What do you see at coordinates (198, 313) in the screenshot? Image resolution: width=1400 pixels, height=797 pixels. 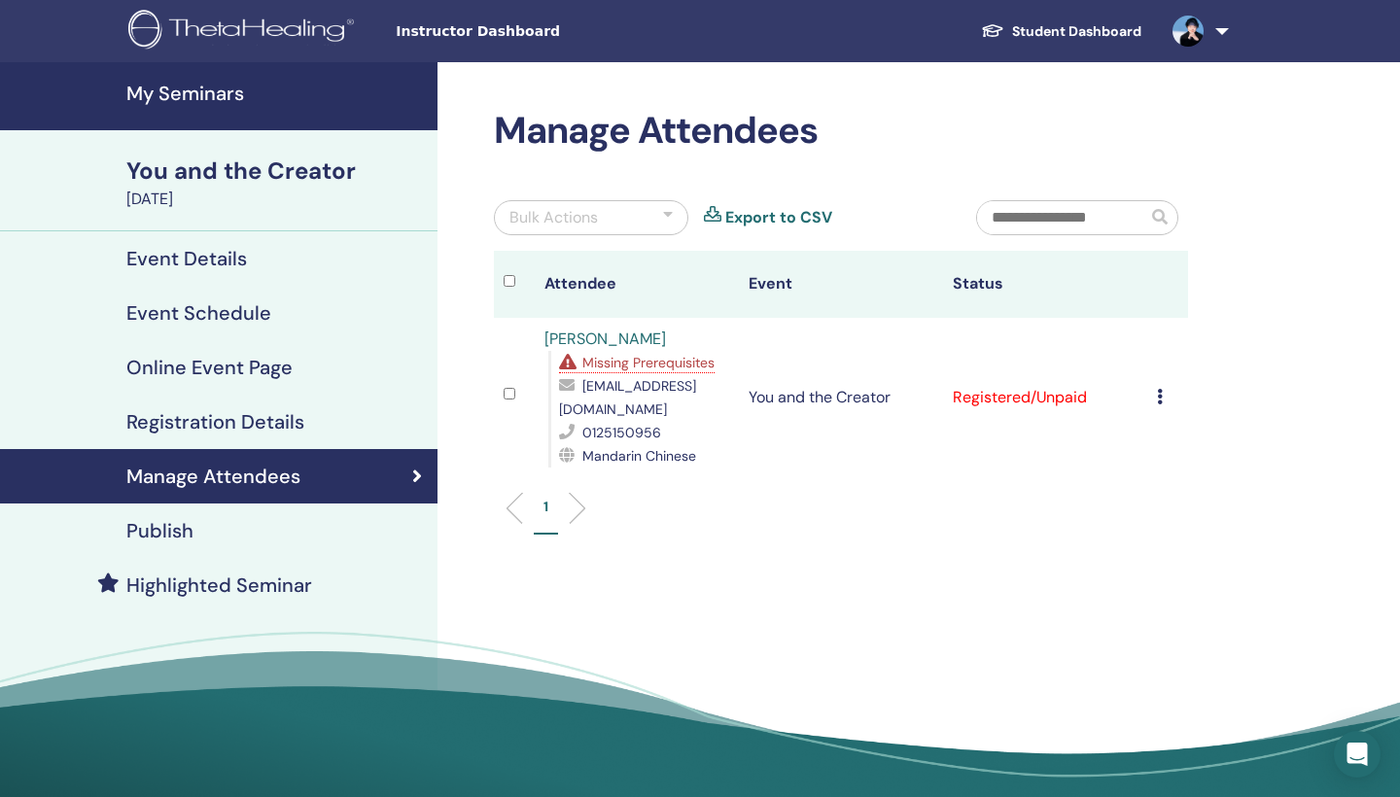 I see `h4: Event Schedule` at bounding box center [198, 313].